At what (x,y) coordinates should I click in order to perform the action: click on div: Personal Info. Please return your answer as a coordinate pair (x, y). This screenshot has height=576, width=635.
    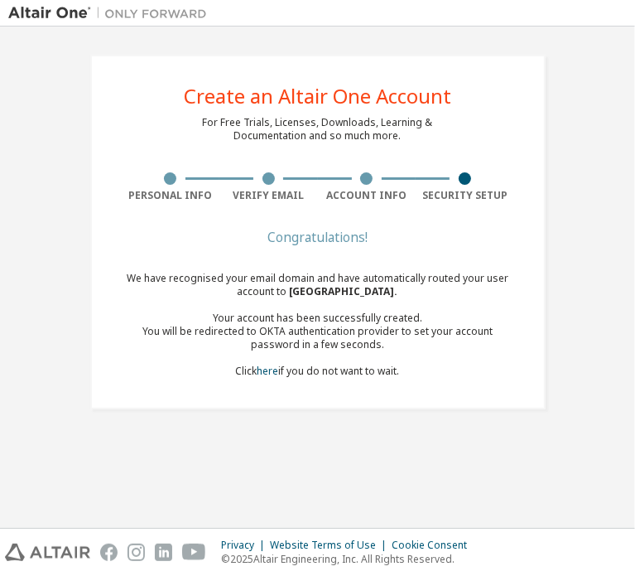
    Looking at the image, I should click on (171, 195).